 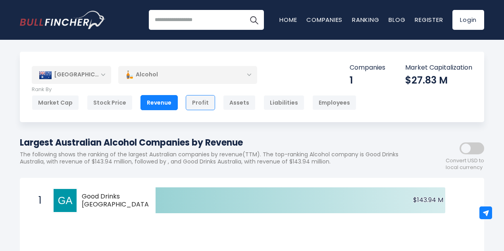 I want to click on div: Market Cap, so click(x=55, y=102).